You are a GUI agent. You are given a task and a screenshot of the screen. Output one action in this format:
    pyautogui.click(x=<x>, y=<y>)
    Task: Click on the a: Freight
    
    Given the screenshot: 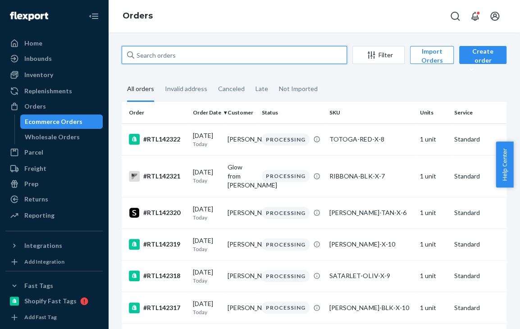 What is the action you would take?
    pyautogui.click(x=54, y=168)
    